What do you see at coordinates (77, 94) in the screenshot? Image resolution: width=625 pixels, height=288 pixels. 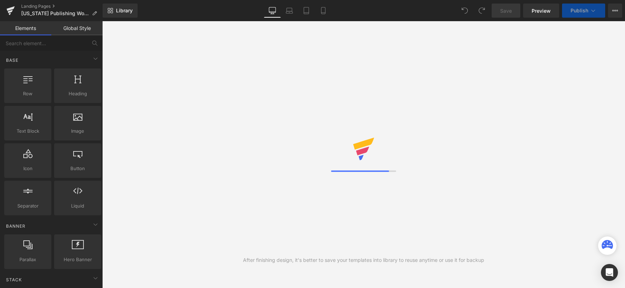 I see `span: Heading` at bounding box center [77, 94].